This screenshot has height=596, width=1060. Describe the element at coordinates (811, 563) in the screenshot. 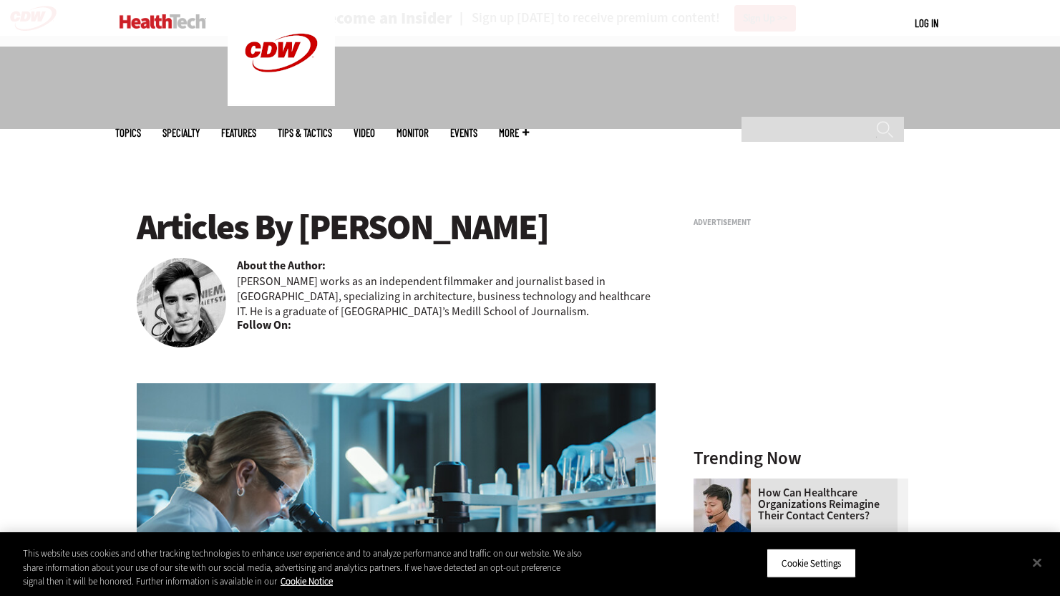

I see `button: Cookie Settings` at that location.